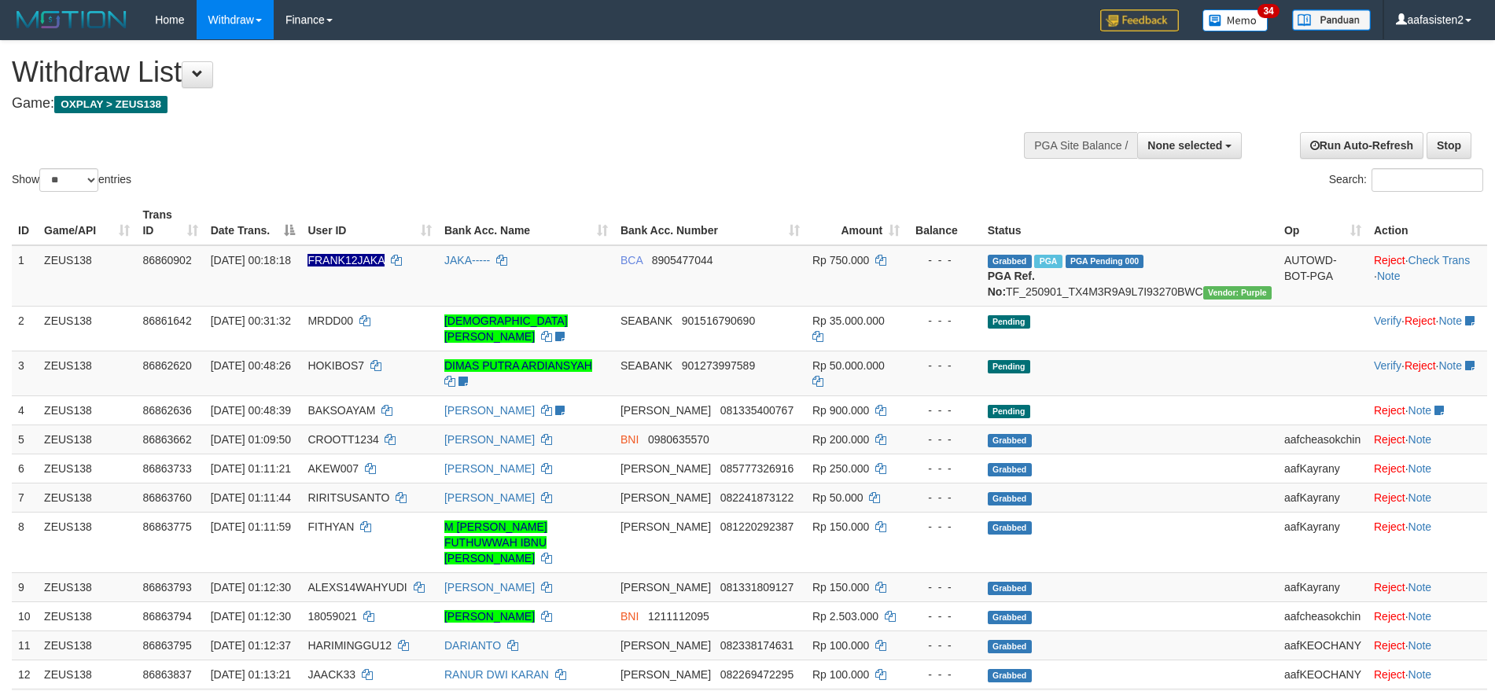  I want to click on span: MRDD00, so click(330, 321).